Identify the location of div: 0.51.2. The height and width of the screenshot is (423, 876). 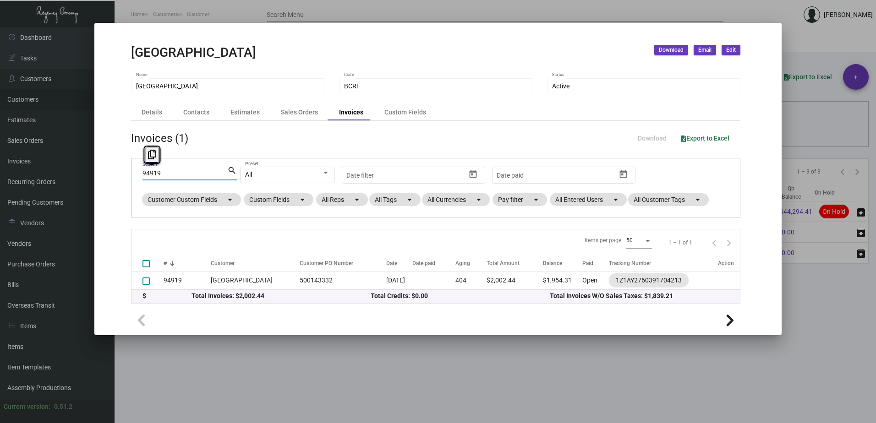
(63, 407).